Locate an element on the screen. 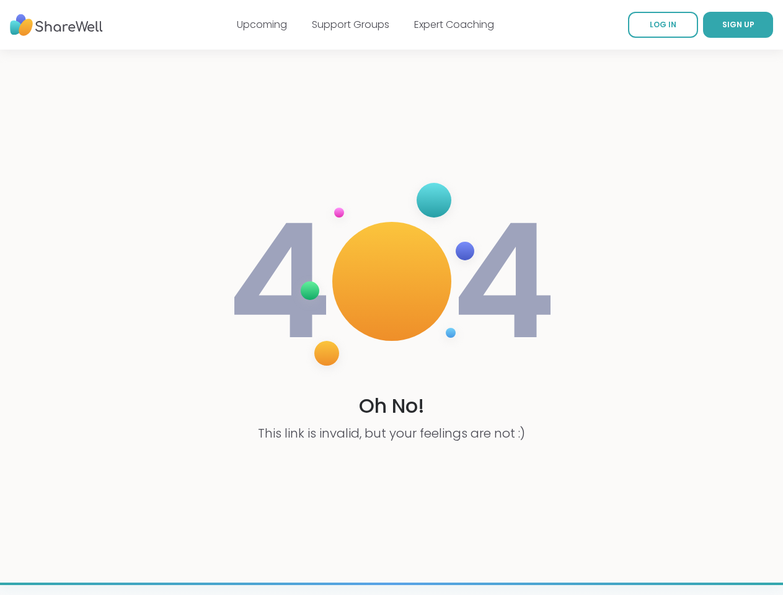  p: This link is invalid, but your feelings are not :) is located at coordinates (391, 433).